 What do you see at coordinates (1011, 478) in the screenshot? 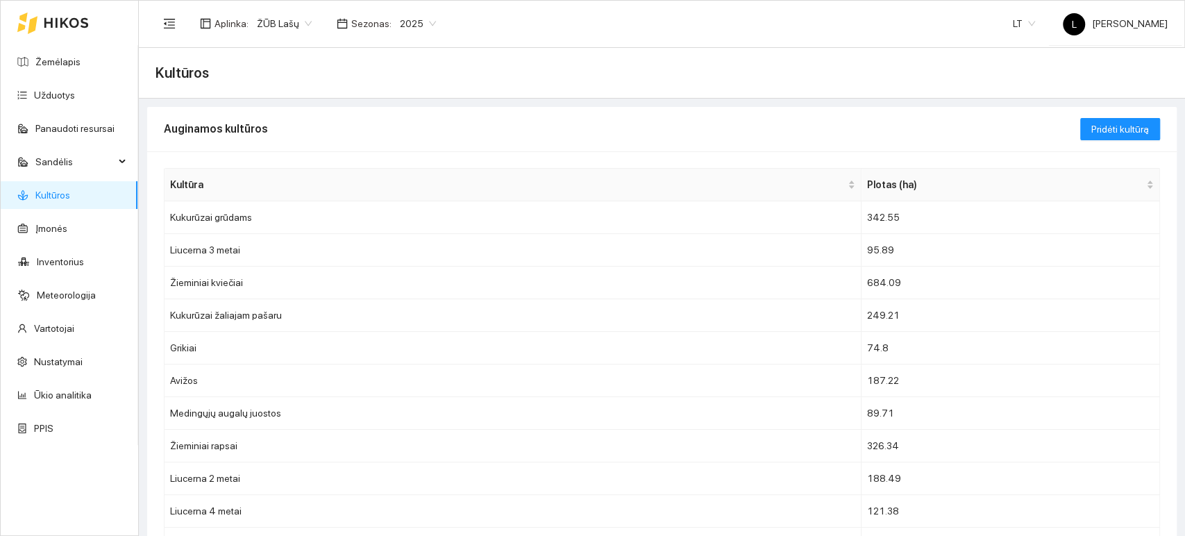
I see `td: 188.49` at bounding box center [1011, 478].